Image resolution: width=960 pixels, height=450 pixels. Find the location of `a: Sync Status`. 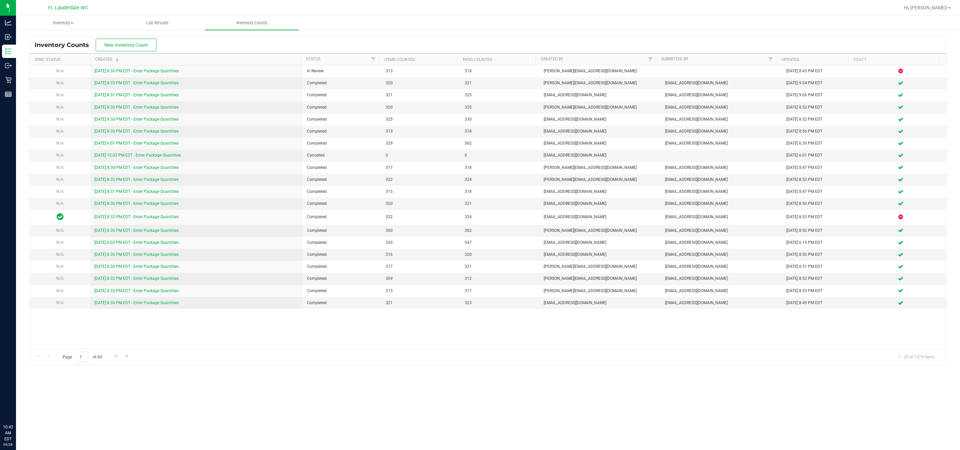

a: Sync Status is located at coordinates (47, 60).